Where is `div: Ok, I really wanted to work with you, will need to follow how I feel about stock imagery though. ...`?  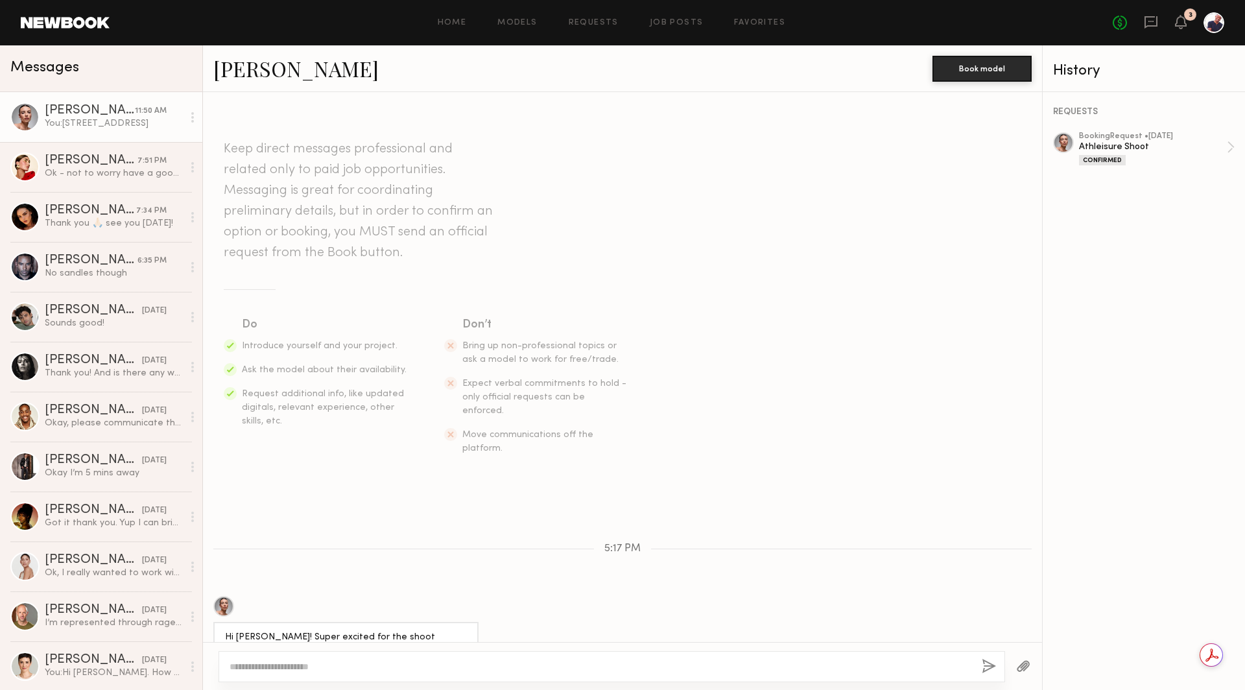
div: Ok, I really wanted to work with you, will need to follow how I feel about stock imagery though. ... is located at coordinates (113, 573).